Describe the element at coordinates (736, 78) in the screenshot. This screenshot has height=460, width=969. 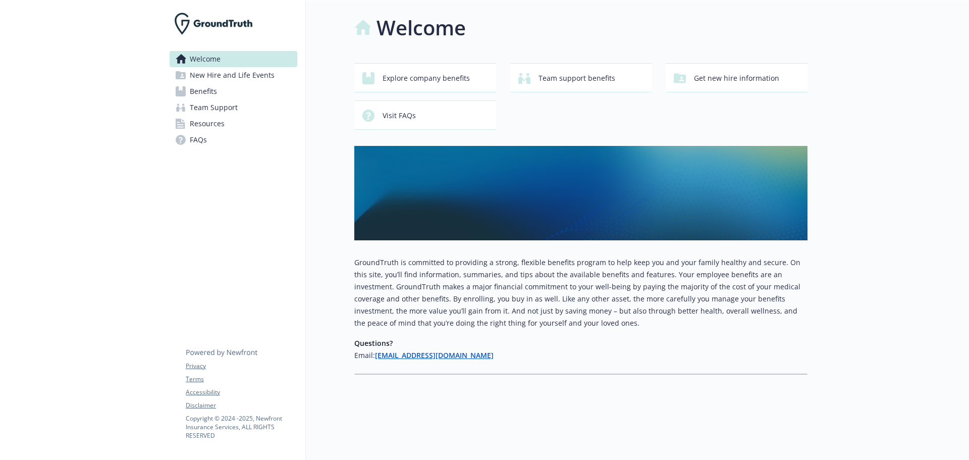
I see `span: Get new hire information` at that location.